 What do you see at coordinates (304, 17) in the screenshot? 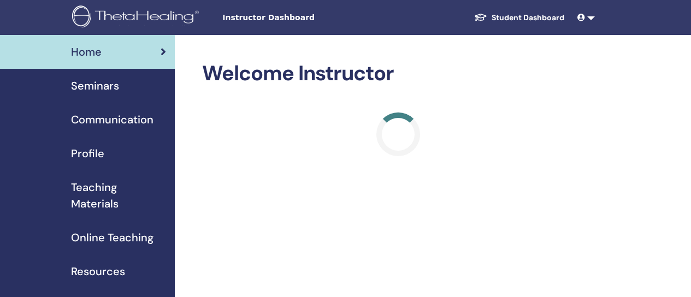
I see `span: Instructor Dashboard` at bounding box center [304, 17].